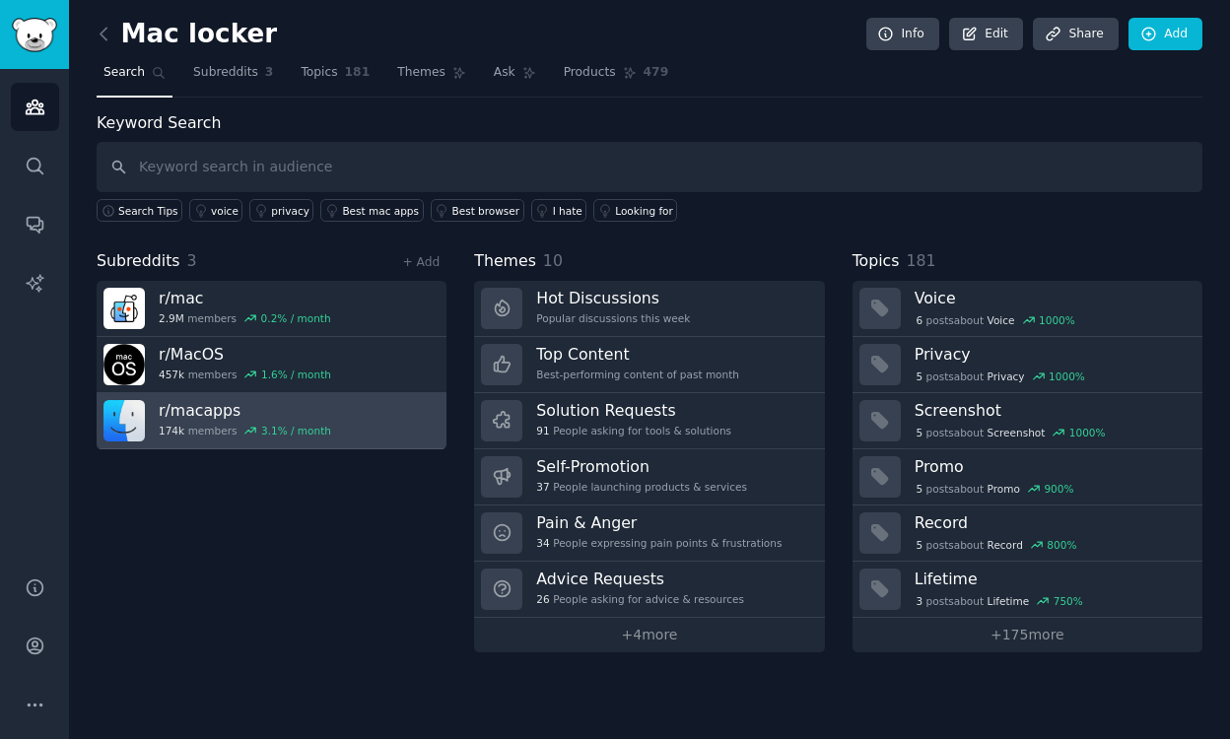 The image size is (1230, 739). Describe the element at coordinates (148, 211) in the screenshot. I see `span: Search Tips` at that location.